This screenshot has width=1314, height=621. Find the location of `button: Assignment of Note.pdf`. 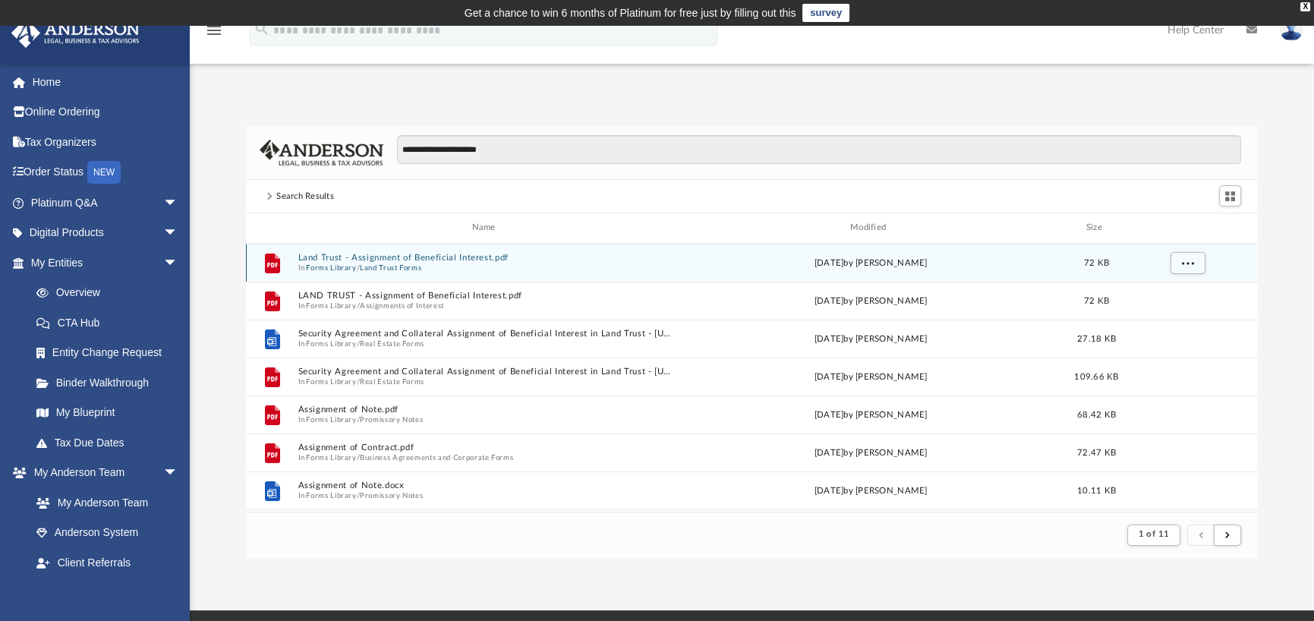

button: Assignment of Note.pdf is located at coordinates (487, 409).